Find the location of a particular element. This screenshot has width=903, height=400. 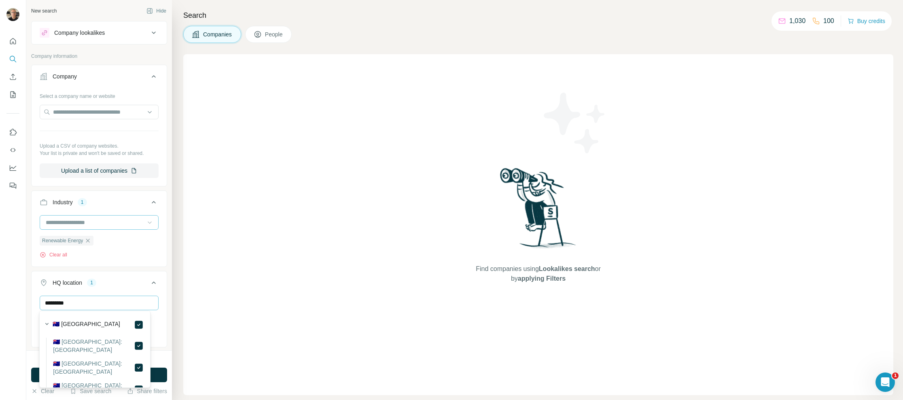

button: Save search is located at coordinates (91, 391).